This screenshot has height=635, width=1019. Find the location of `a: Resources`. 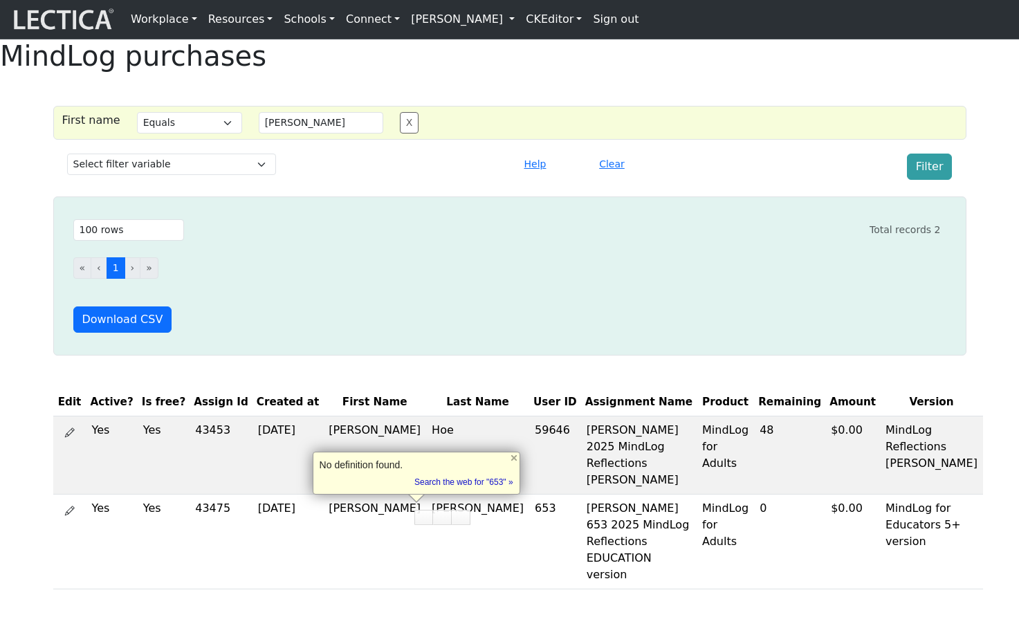

a: Resources is located at coordinates (241, 19).